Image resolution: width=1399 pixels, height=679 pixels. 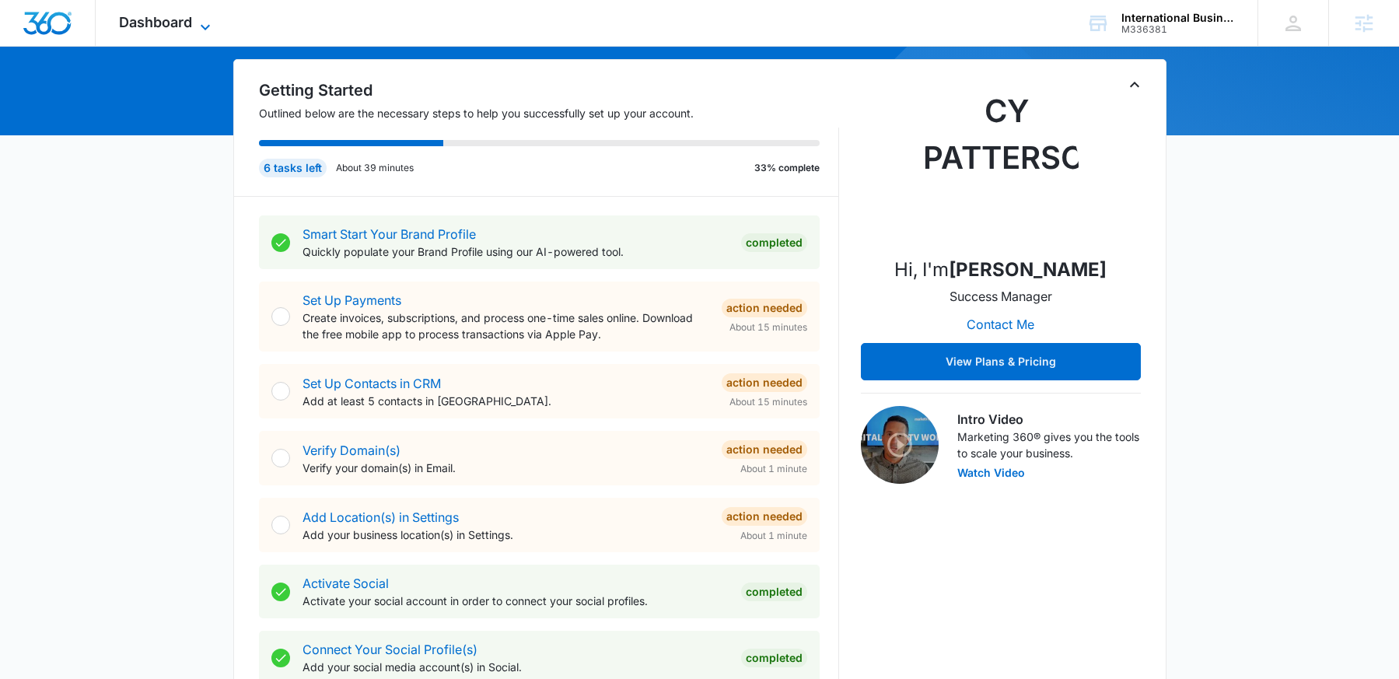 I want to click on a: Activate Social, so click(x=345, y=583).